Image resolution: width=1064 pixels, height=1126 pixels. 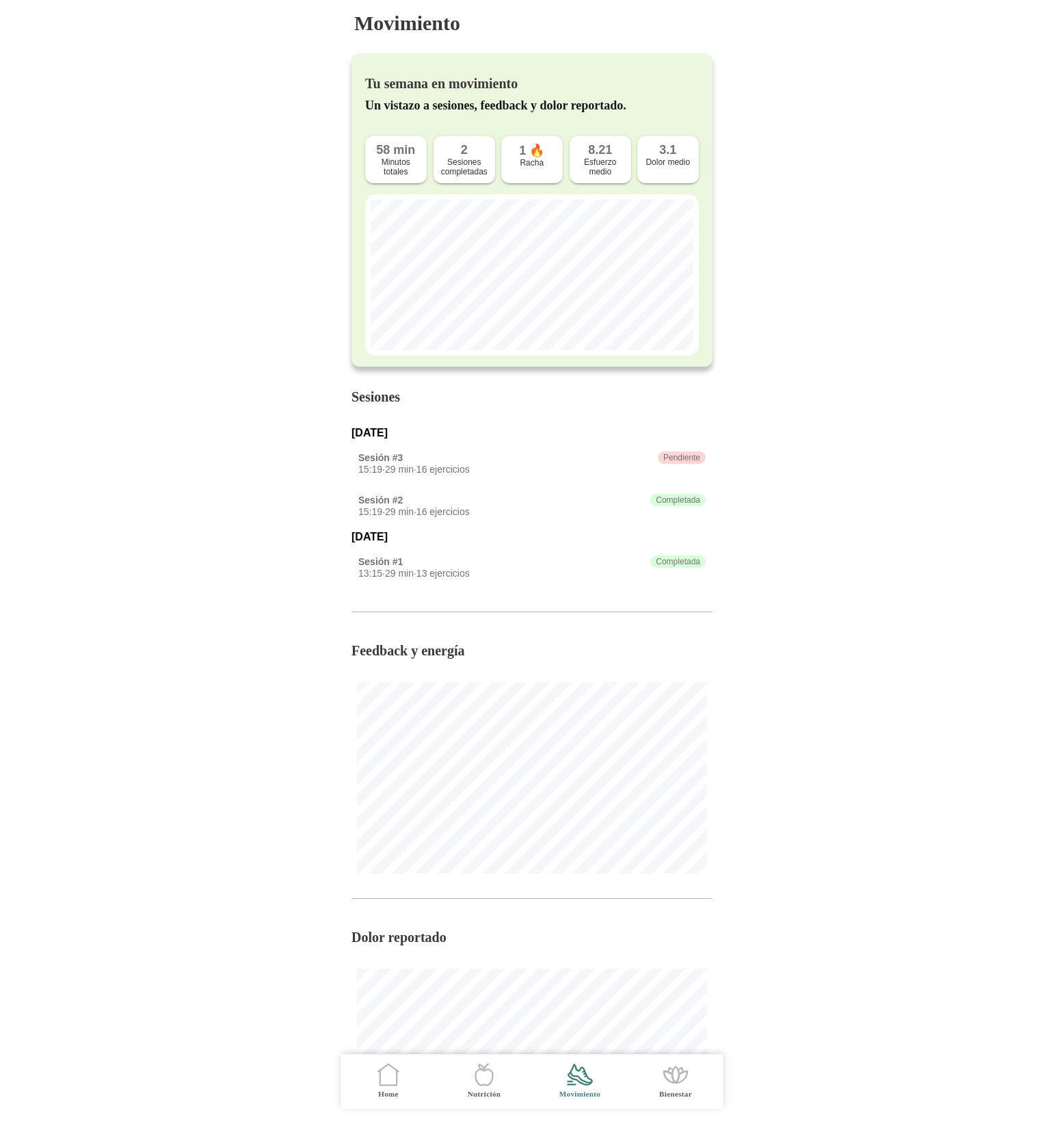 What do you see at coordinates (399, 938) in the screenshot?
I see `b: Dolor reportado` at bounding box center [399, 938].